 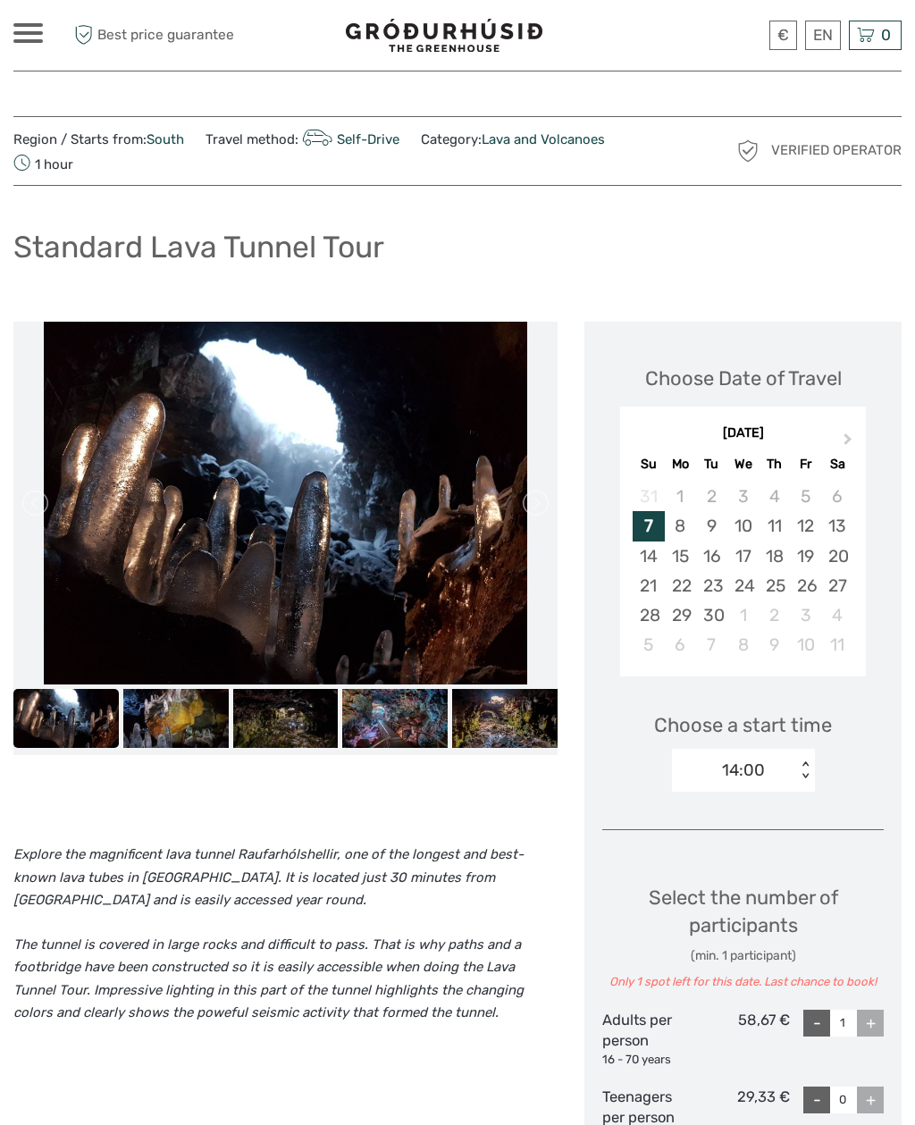 What do you see at coordinates (648, 496) in the screenshot?
I see `div: Not available Sunday, August 31st, 2025` at bounding box center [648, 496].